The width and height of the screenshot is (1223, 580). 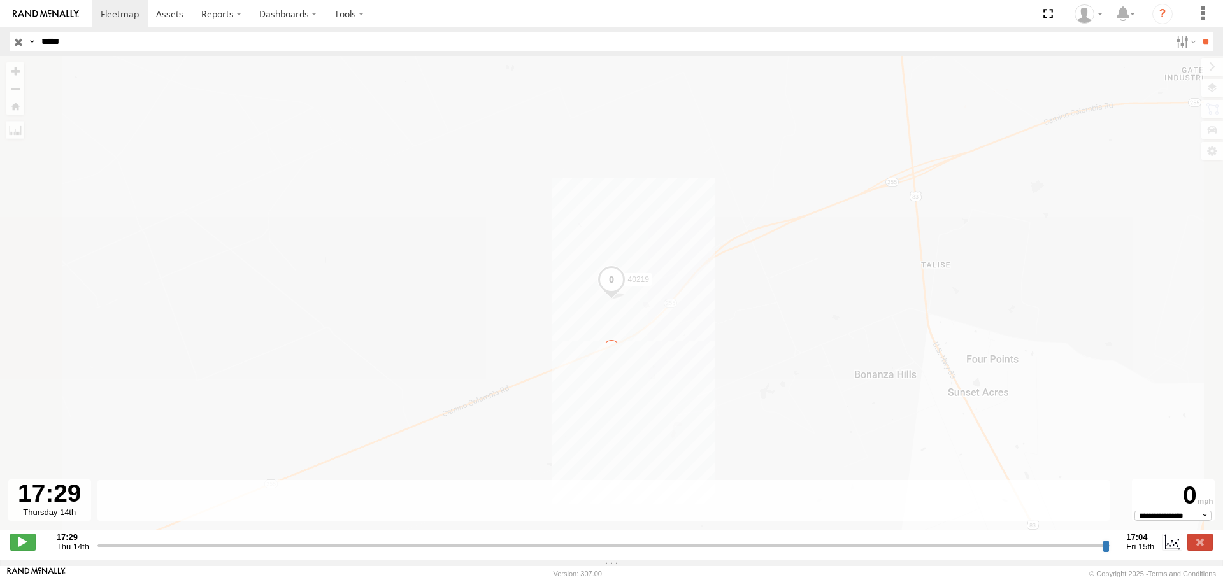 I want to click on strong: 17:04, so click(x=1140, y=537).